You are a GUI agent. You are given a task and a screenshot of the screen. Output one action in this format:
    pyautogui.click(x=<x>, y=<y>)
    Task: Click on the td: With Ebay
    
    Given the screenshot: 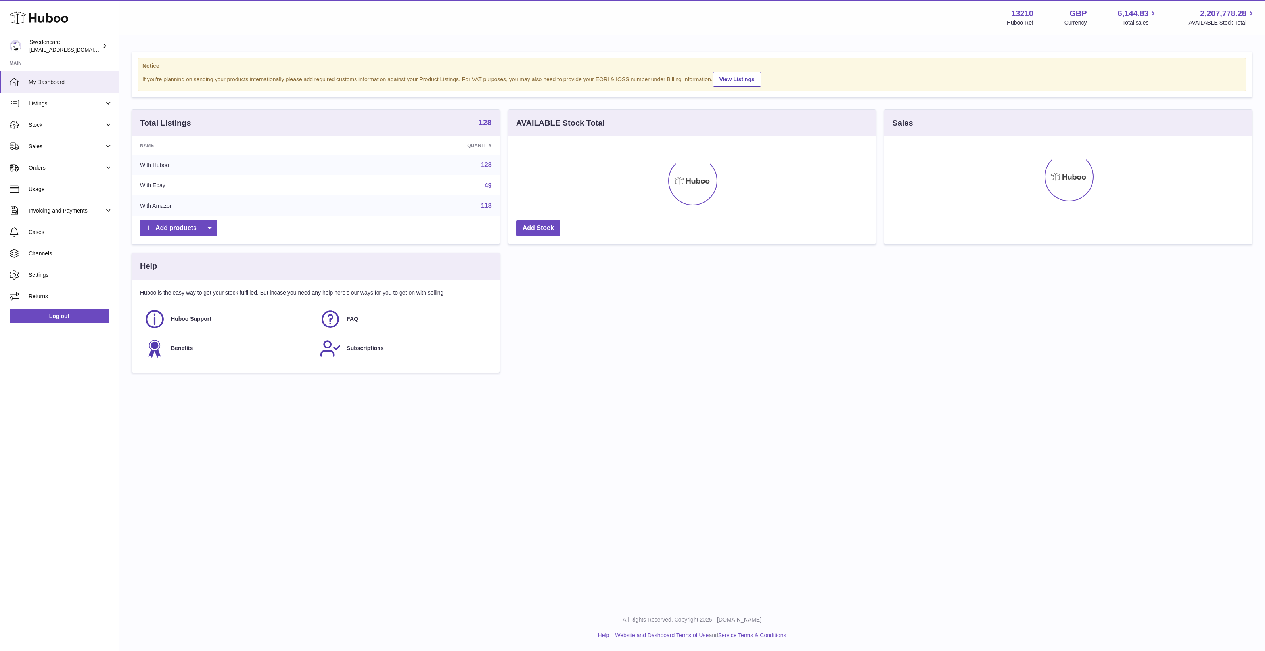 What is the action you would take?
    pyautogui.click(x=232, y=186)
    